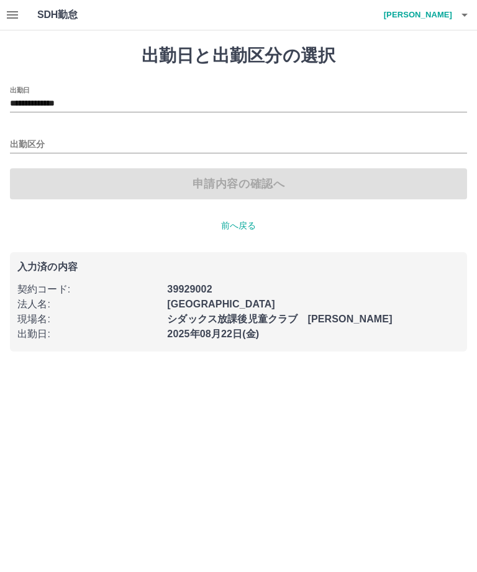  Describe the element at coordinates (239, 226) in the screenshot. I see `p: 前へ戻る` at that location.